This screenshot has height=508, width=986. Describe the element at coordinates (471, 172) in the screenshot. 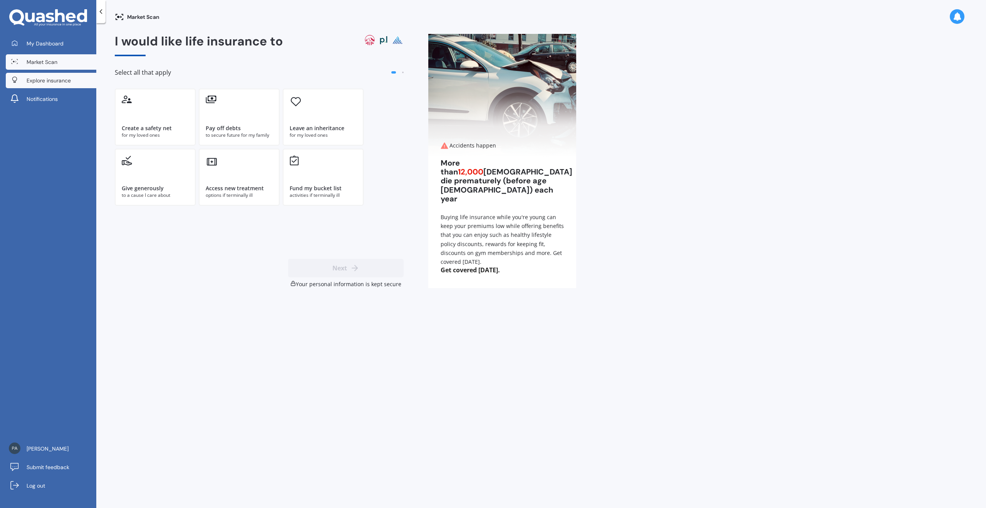

I see `span: 12,000` at that location.